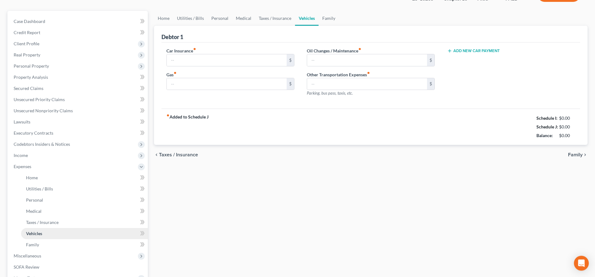 This screenshot has width=595, height=277. What do you see at coordinates (26, 43) in the screenshot?
I see `span: Client Profile` at bounding box center [26, 43].